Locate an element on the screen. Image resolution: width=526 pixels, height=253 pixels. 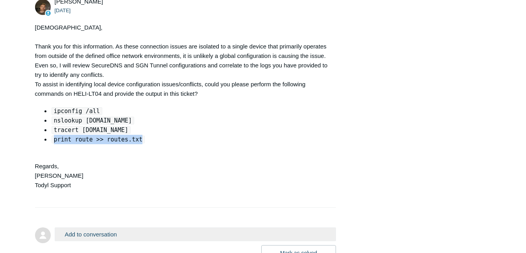
code: ipconfig /all is located at coordinates (77, 111).